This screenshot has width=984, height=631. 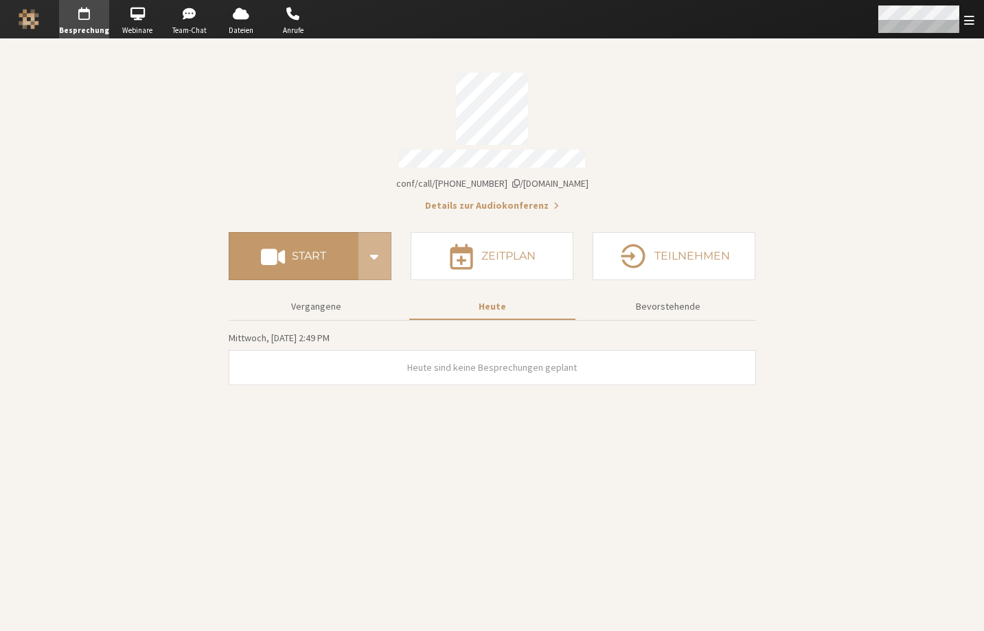 I want to click on span: Dateien, so click(x=241, y=30).